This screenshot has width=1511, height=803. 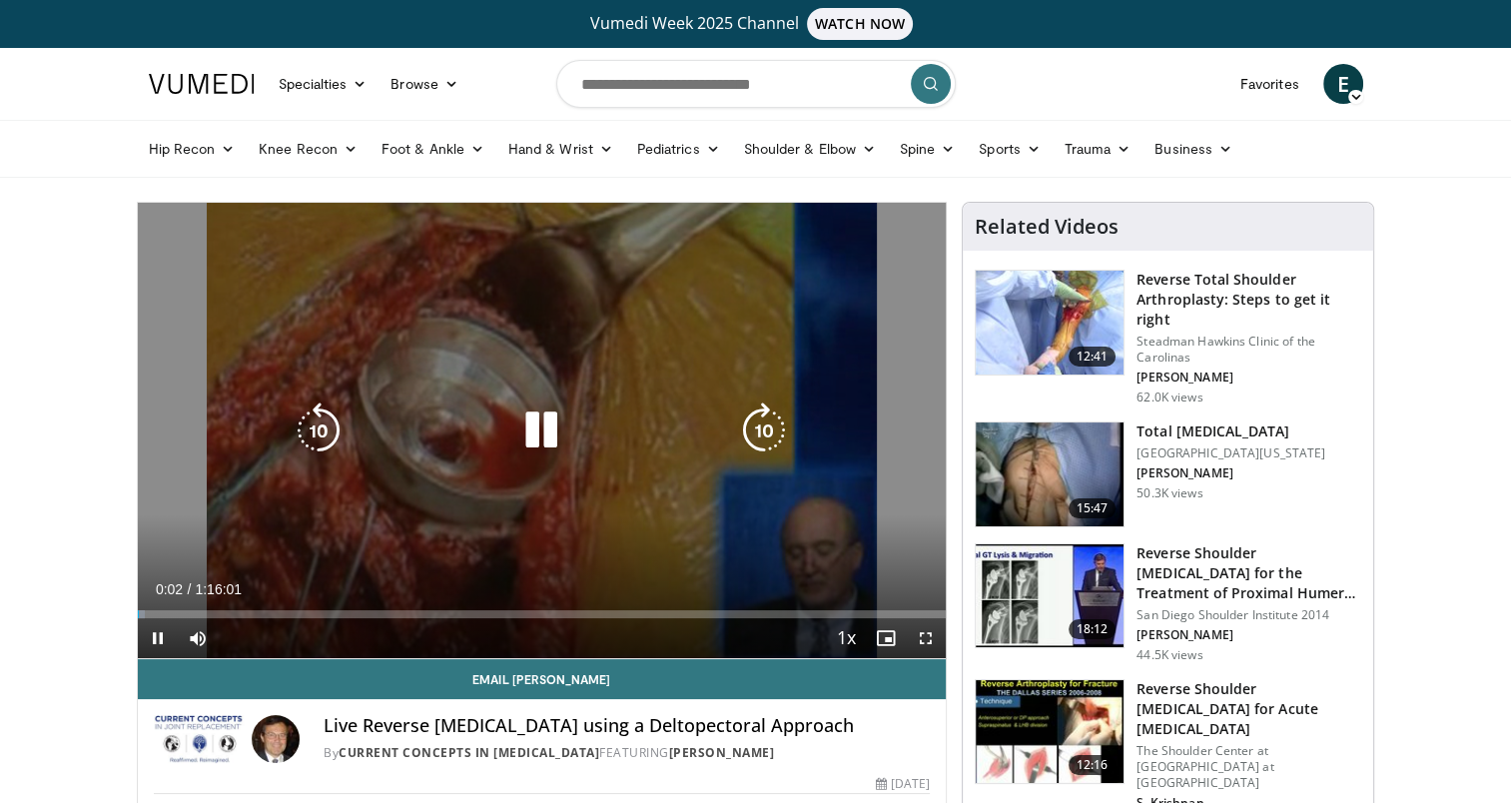 What do you see at coordinates (1093, 765) in the screenshot?
I see `span: 12:16` at bounding box center [1093, 765].